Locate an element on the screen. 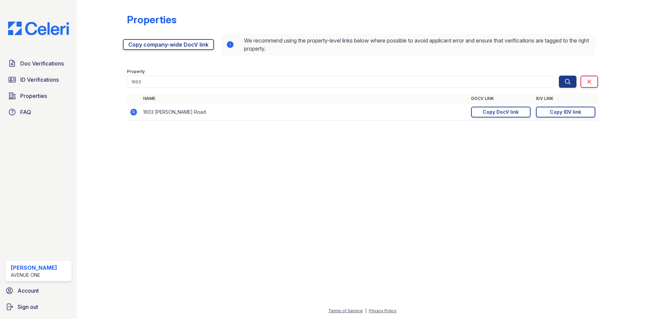  span: Account is located at coordinates (28, 291).